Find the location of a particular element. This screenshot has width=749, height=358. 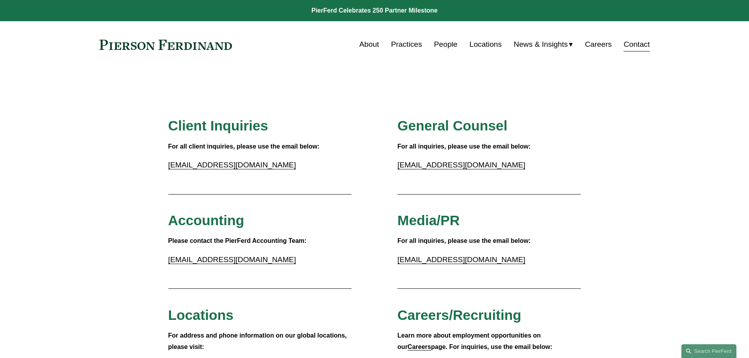

span: News & Insights is located at coordinates (541, 44).